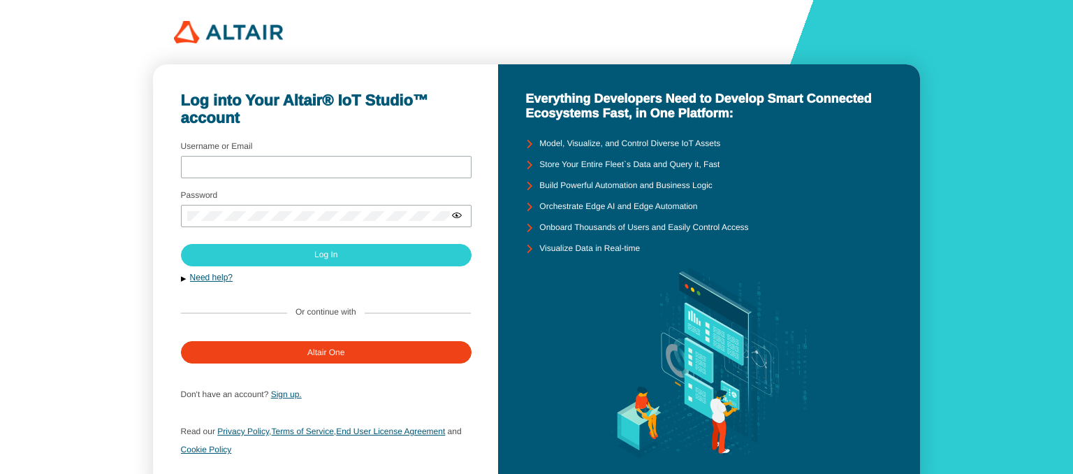 This screenshot has width=1073, height=474. I want to click on button: Need help?, so click(325, 277).